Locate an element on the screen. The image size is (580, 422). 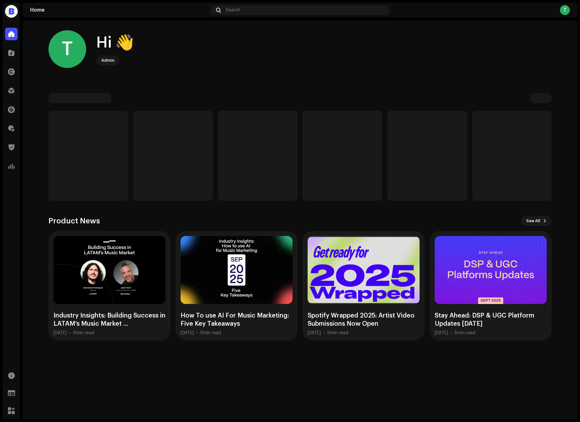
div: Admin is located at coordinates (108, 60).